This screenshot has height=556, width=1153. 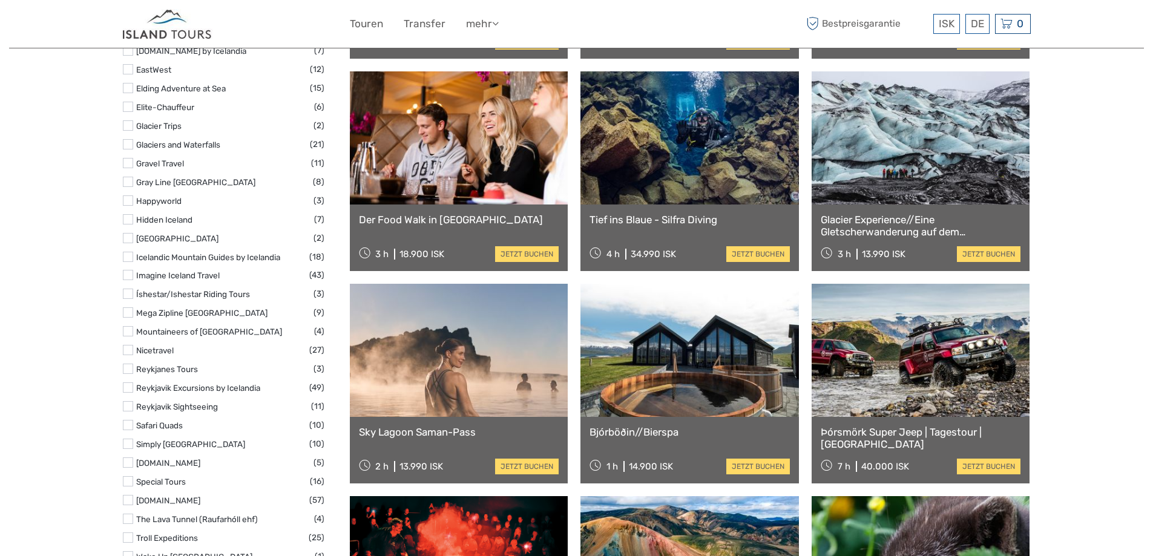 What do you see at coordinates (319, 312) in the screenshot?
I see `span: (9)` at bounding box center [319, 312].